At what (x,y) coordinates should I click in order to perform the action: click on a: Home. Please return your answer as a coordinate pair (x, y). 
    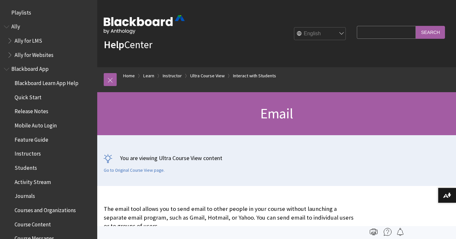
    Looking at the image, I should click on (129, 76).